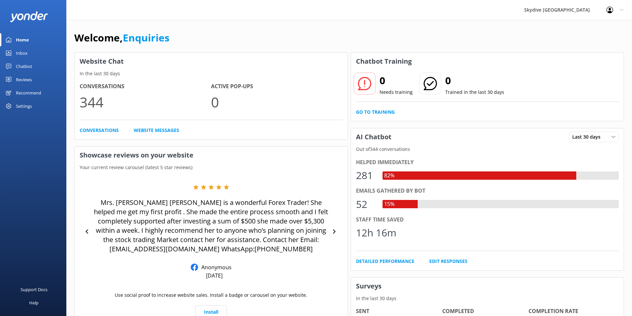 The width and height of the screenshot is (632, 316). What do you see at coordinates (588, 137) in the screenshot?
I see `span: Last 30 days` at bounding box center [588, 137].